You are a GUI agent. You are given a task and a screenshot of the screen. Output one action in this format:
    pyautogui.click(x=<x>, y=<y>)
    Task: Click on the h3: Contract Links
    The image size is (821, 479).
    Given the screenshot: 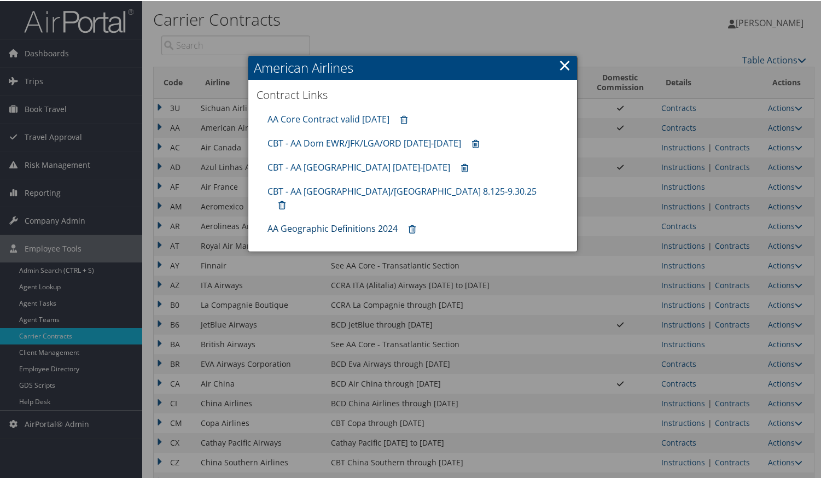 What is the action you would take?
    pyautogui.click(x=413, y=94)
    